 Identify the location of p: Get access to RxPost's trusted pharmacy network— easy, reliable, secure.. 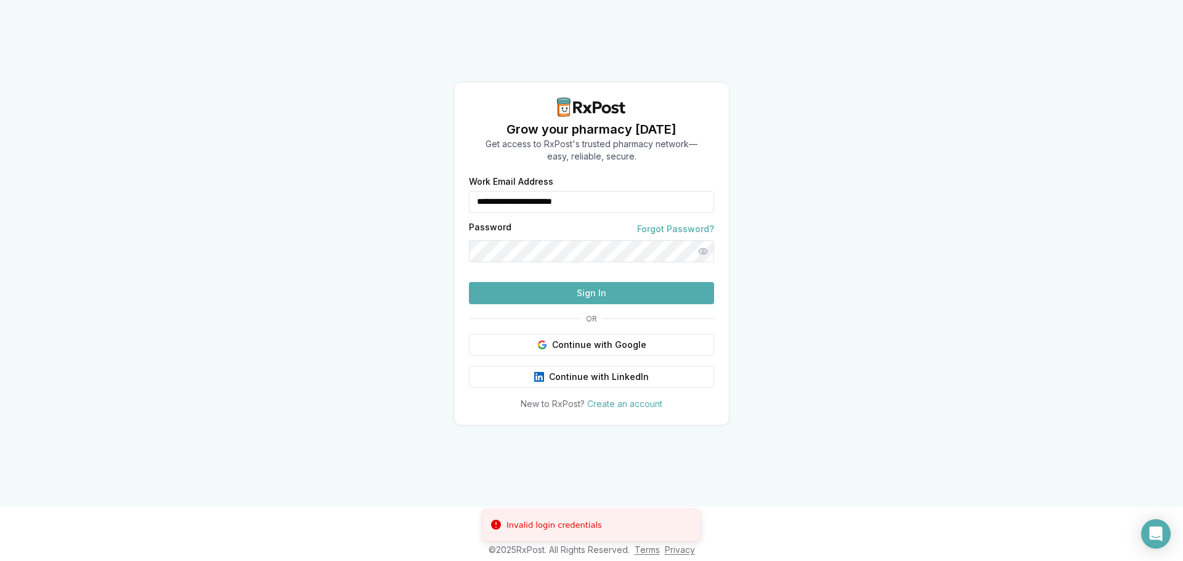
(592, 150).